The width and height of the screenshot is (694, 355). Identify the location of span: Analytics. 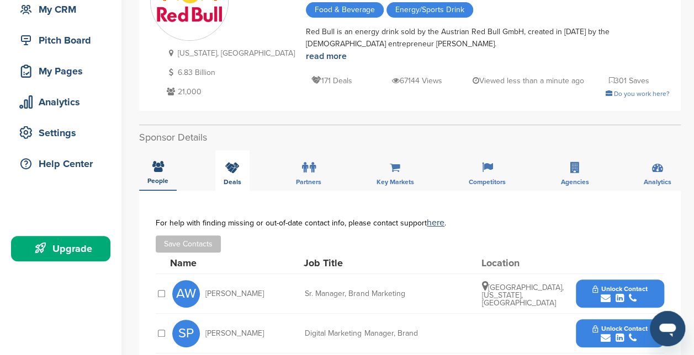
(657, 182).